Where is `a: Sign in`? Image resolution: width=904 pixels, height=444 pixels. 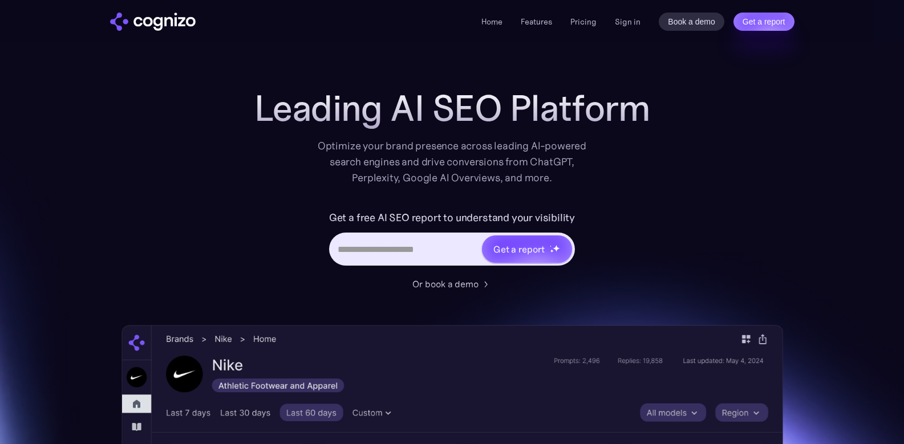
a: Sign in is located at coordinates (627, 22).